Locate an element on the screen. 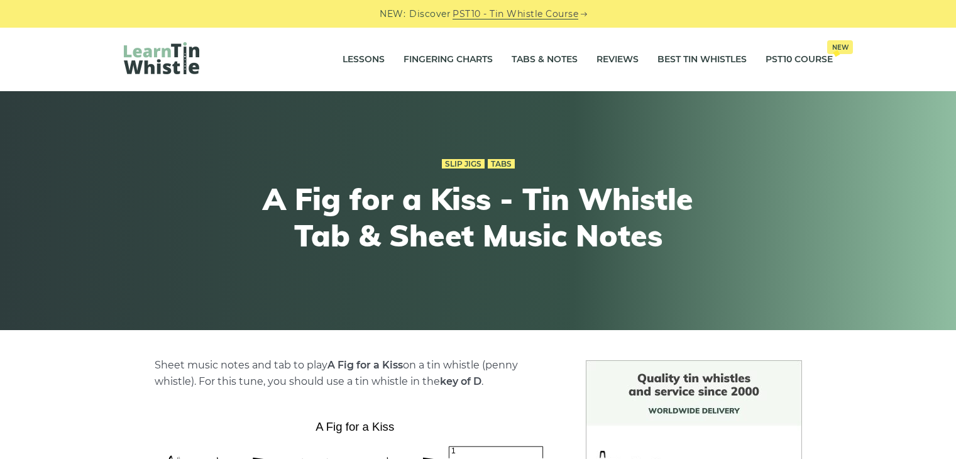 This screenshot has width=956, height=459. a: Tabs is located at coordinates (501, 164).